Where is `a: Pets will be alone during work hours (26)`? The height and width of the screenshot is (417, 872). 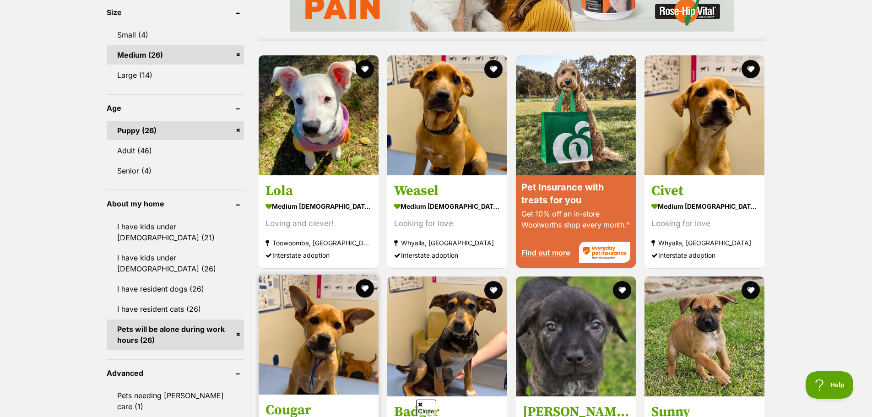
a: Pets will be alone during work hours (26) is located at coordinates (175, 334).